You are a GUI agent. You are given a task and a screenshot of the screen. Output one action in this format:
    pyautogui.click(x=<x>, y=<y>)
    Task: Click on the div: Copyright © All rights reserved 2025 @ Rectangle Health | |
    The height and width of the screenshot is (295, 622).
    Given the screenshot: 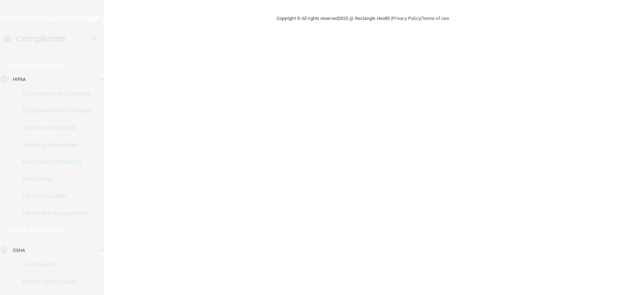 What is the action you would take?
    pyautogui.click(x=363, y=19)
    